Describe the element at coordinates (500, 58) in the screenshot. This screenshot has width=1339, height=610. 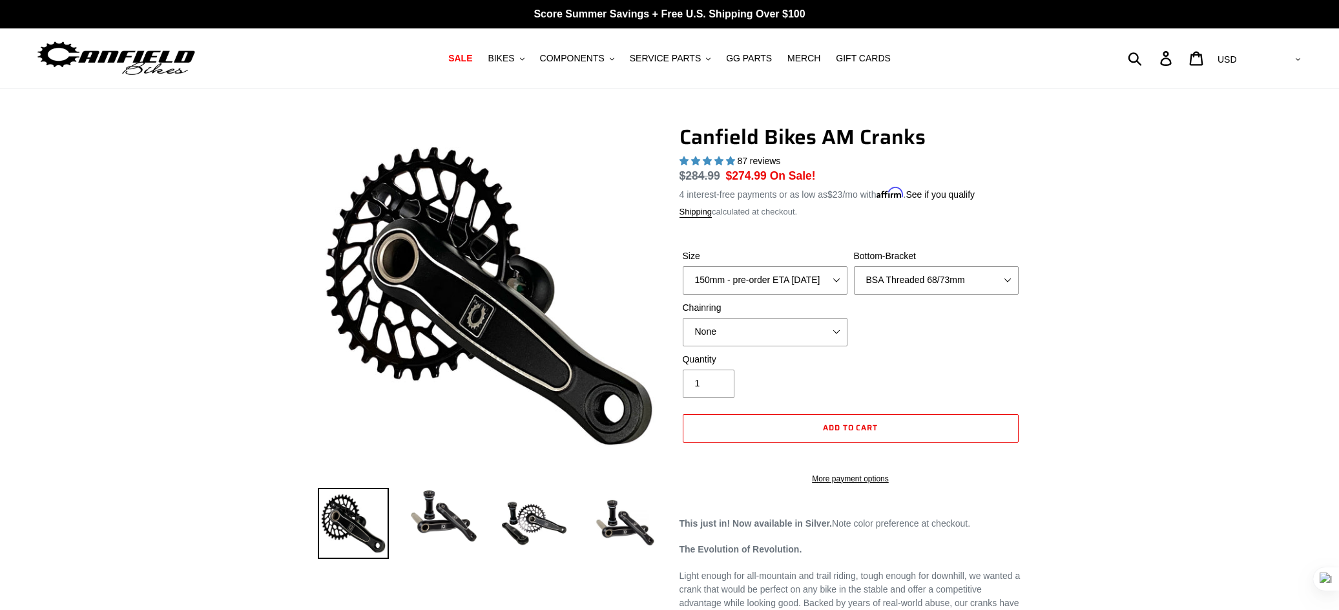
I see `span: BIKES` at that location.